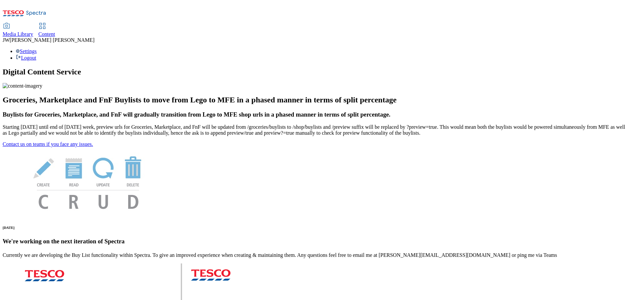 The width and height of the screenshot is (631, 300). I want to click on h2: Groceries, Marketplace and FnF Buylists to move from Lego to MFE in a phased manner in terms of s..., so click(316, 100).